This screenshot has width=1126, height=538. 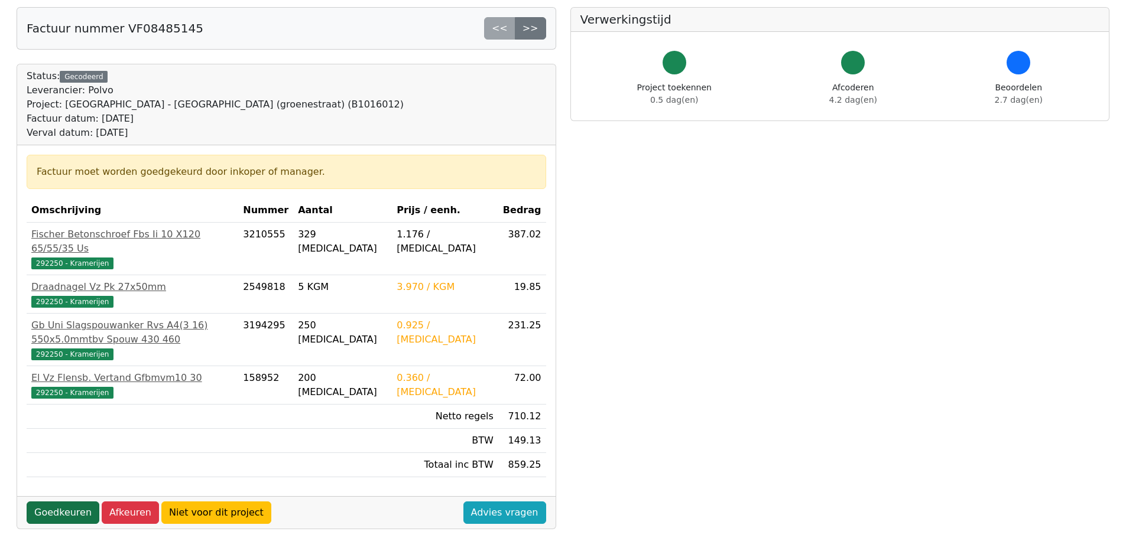 What do you see at coordinates (265, 294) in the screenshot?
I see `td: 2549818` at bounding box center [265, 294].